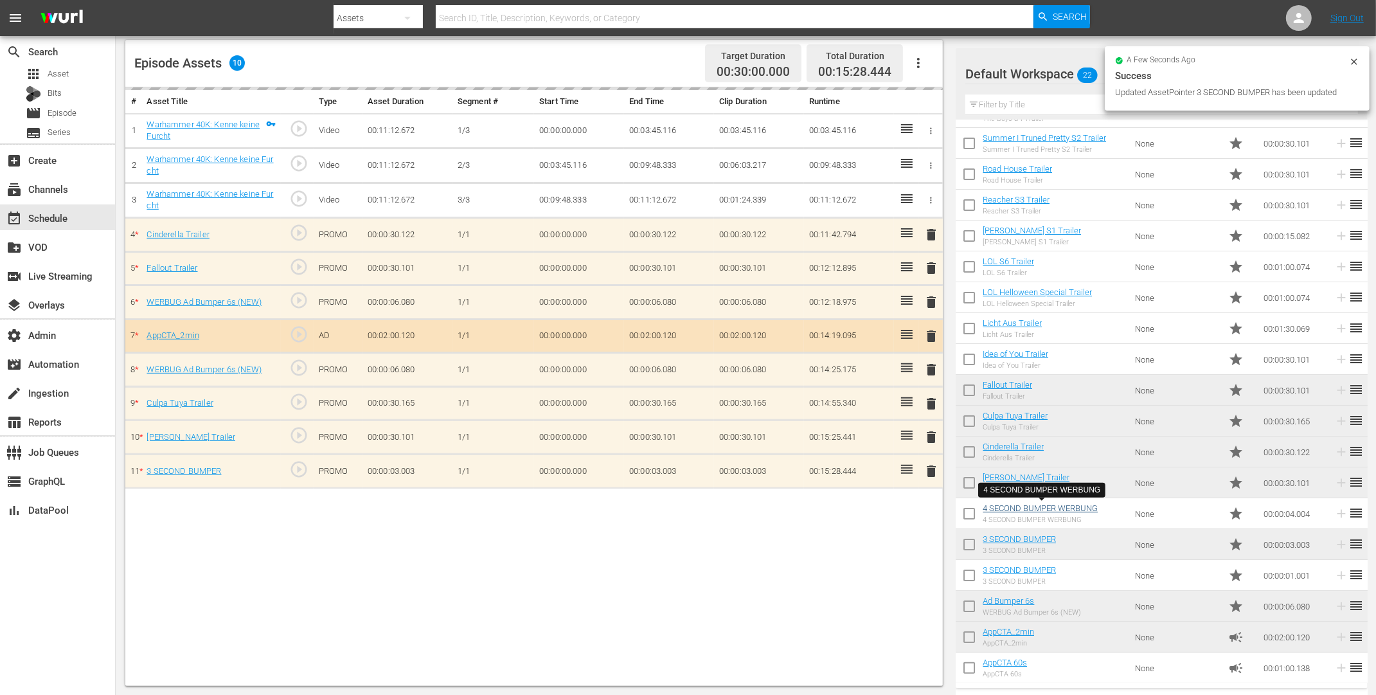  I want to click on td: 6, so click(133, 302).